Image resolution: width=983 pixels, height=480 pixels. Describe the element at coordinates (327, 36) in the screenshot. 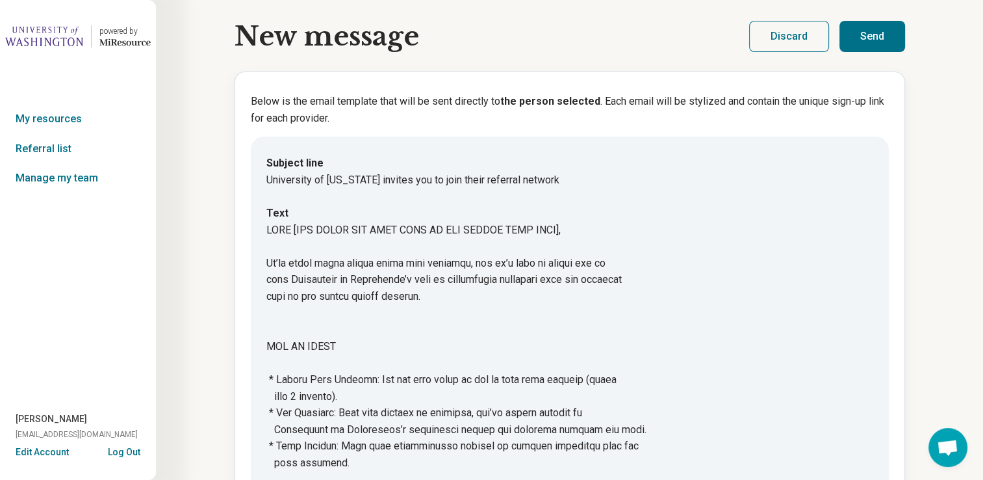

I see `h1: New message` at that location.